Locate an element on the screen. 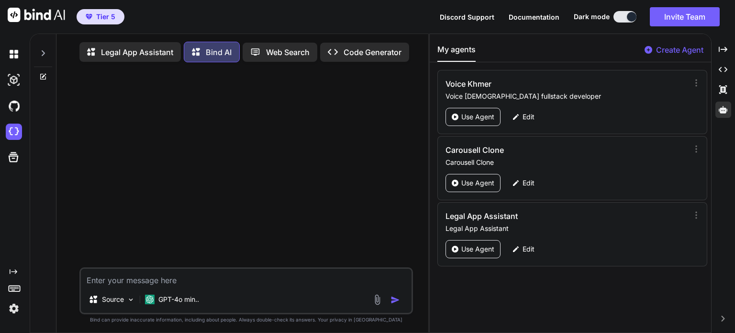  p: Carousell Clone is located at coordinates (567, 162).